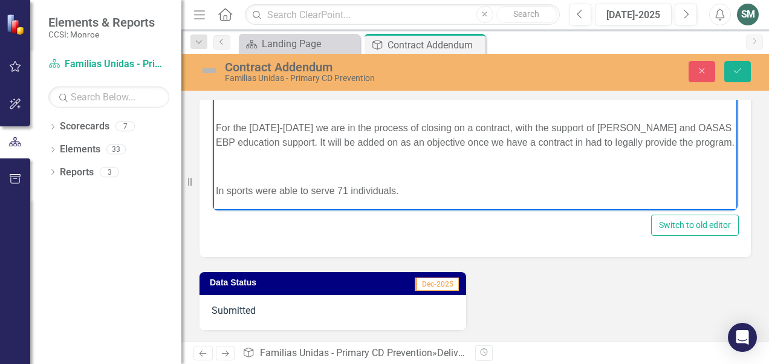 The width and height of the screenshot is (769, 364). What do you see at coordinates (80, 149) in the screenshot?
I see `a: Elements` at bounding box center [80, 149].